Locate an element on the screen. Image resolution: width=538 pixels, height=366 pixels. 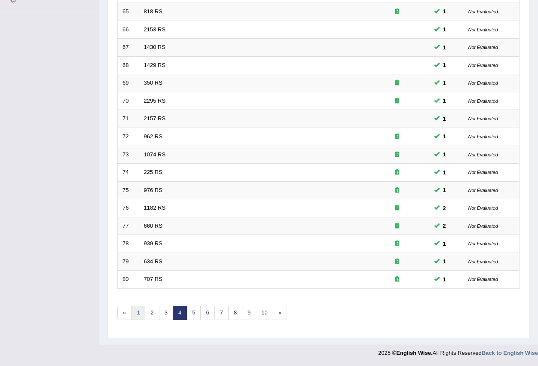
a: 8 is located at coordinates (235, 313).